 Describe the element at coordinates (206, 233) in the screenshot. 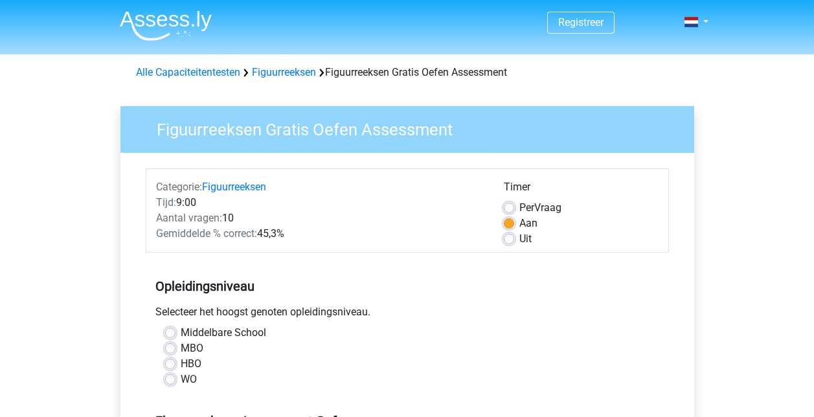

I see `span: Gemiddelde % correct:` at that location.